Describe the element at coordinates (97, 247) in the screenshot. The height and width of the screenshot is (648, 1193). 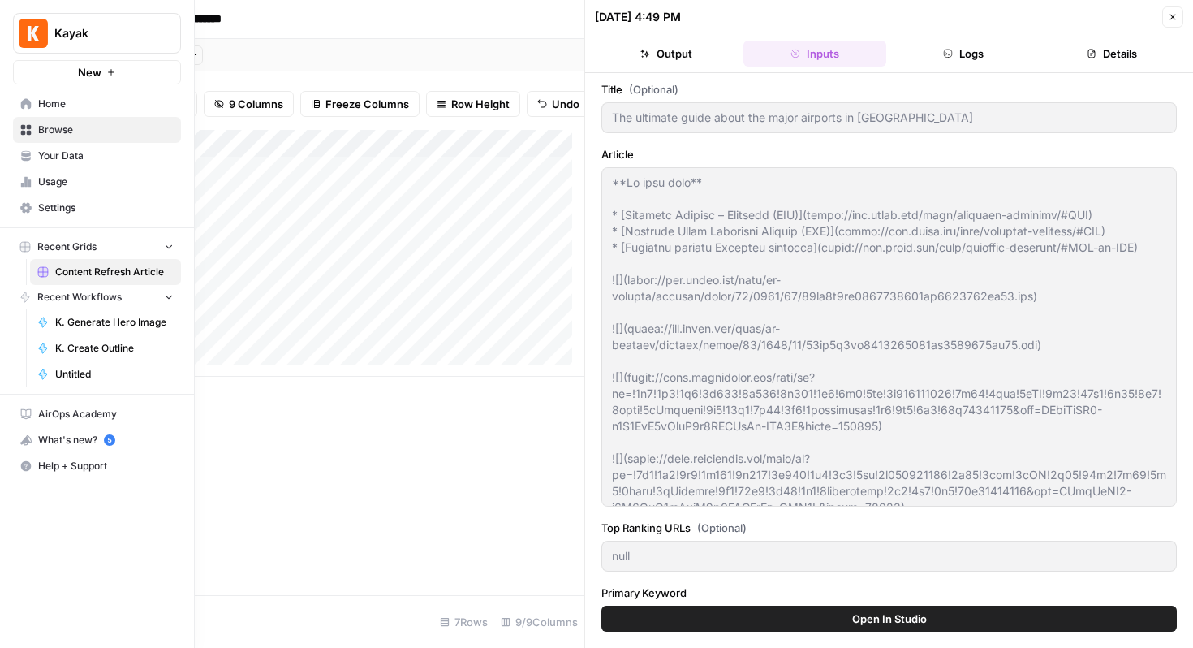
I see `button: Recent Grids` at that location.